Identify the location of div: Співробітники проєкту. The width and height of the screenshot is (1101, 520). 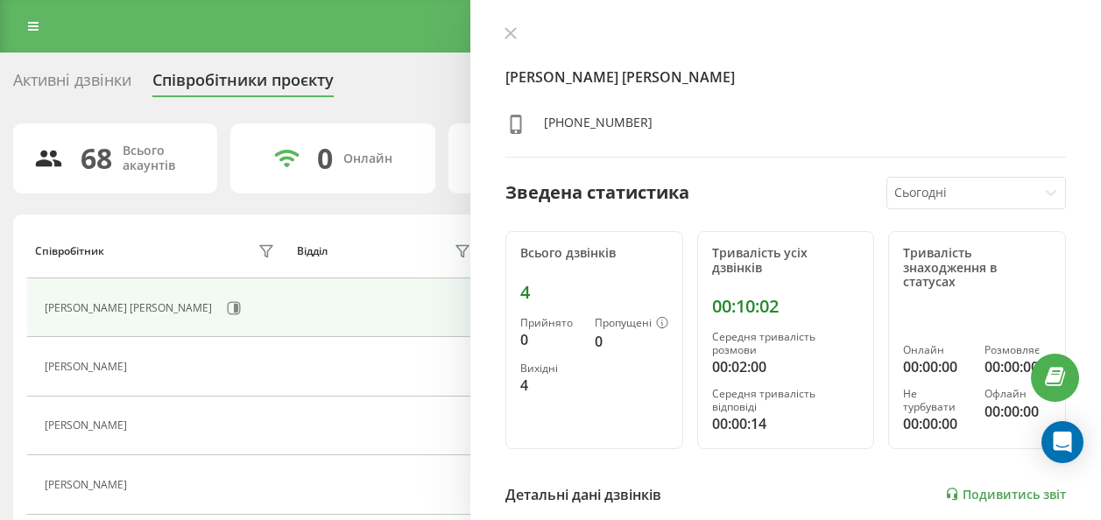
(243, 84).